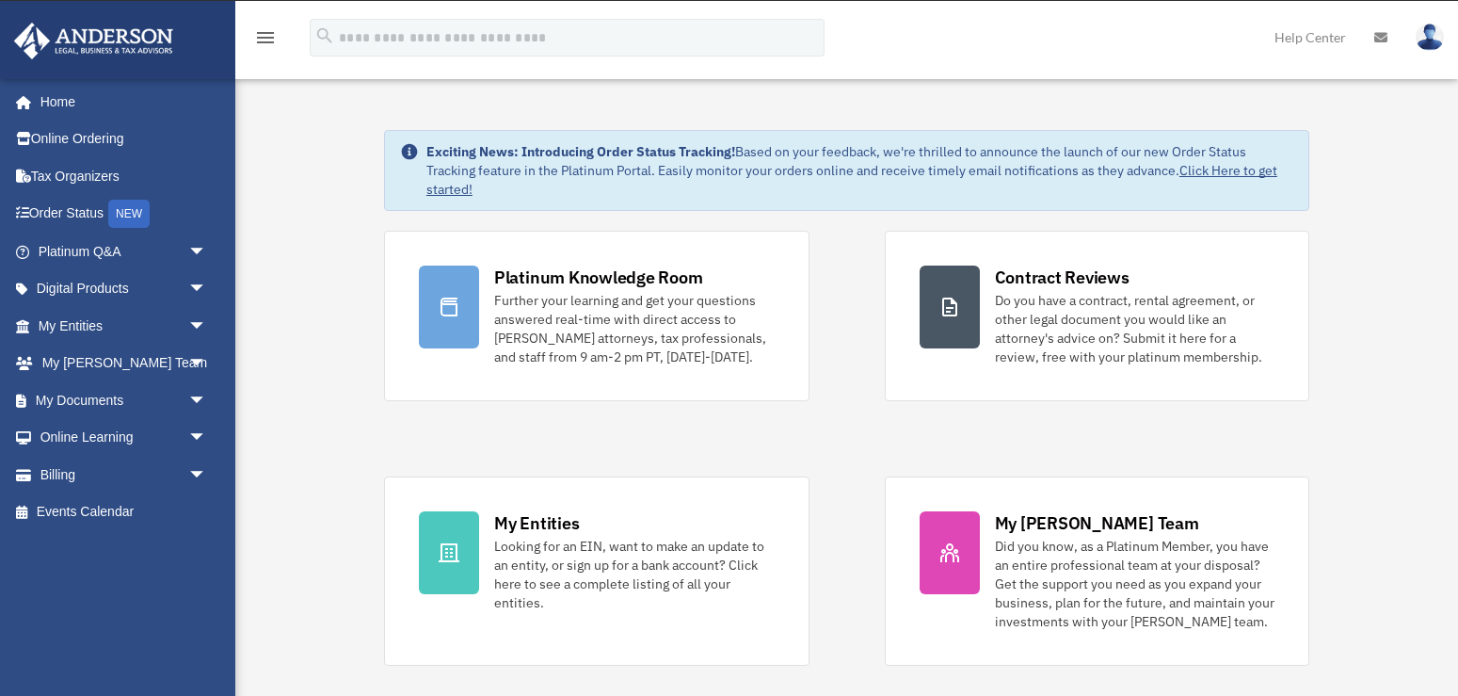 This screenshot has width=1458, height=696. What do you see at coordinates (1135, 584) in the screenshot?
I see `div: Did you know, as a Platinum Member, you have an entire professional team at your disposal? Get th...` at bounding box center [1135, 584].